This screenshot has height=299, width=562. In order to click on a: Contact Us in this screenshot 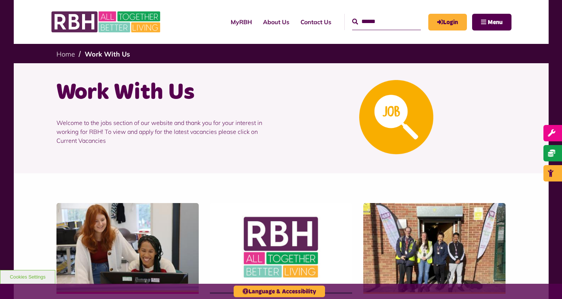, I will do `click(316, 22)`.